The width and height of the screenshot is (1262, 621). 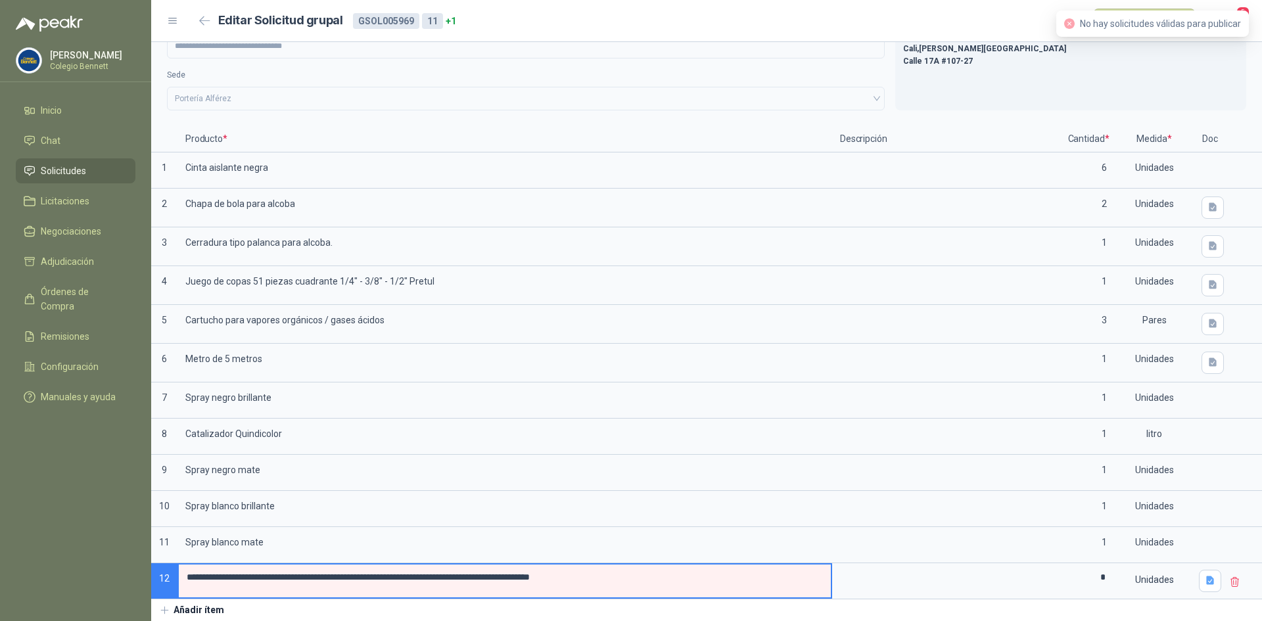 I want to click on img: Logo peakr, so click(x=49, y=24).